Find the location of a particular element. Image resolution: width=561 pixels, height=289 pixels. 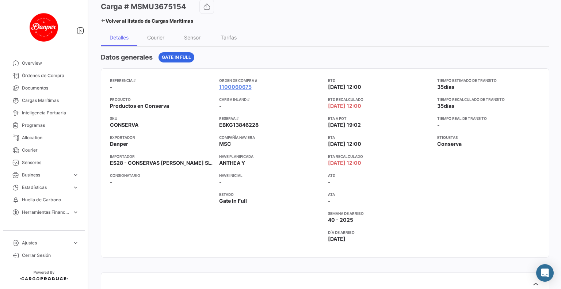

app-card-info-title: ETD is located at coordinates (380, 80).